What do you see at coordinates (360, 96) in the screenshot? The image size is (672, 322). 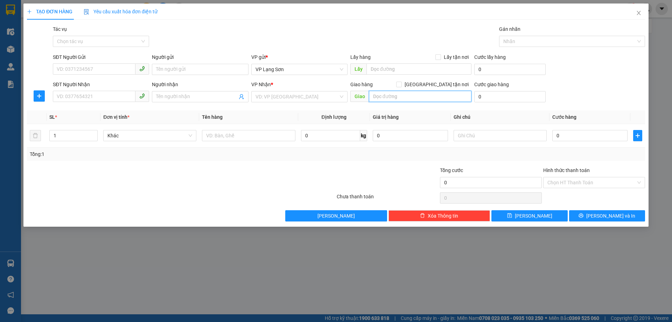 I see `span: Giao` at bounding box center [360, 96].